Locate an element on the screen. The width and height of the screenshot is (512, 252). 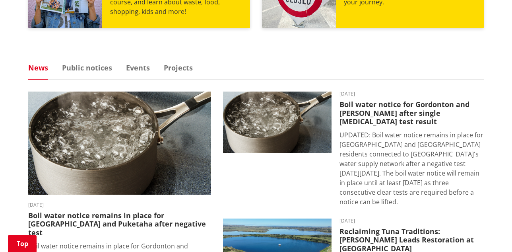
a: Events is located at coordinates (138, 68).